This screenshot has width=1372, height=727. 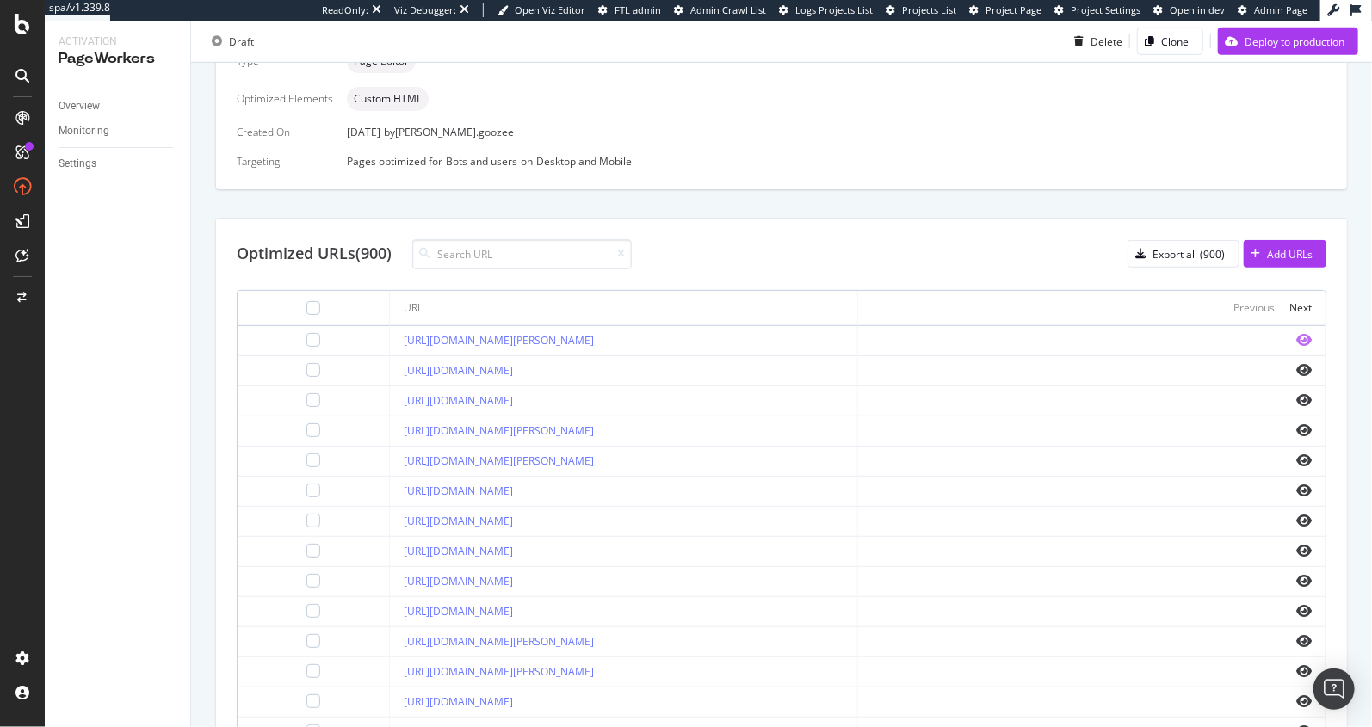 I want to click on span: FTL admin, so click(x=638, y=9).